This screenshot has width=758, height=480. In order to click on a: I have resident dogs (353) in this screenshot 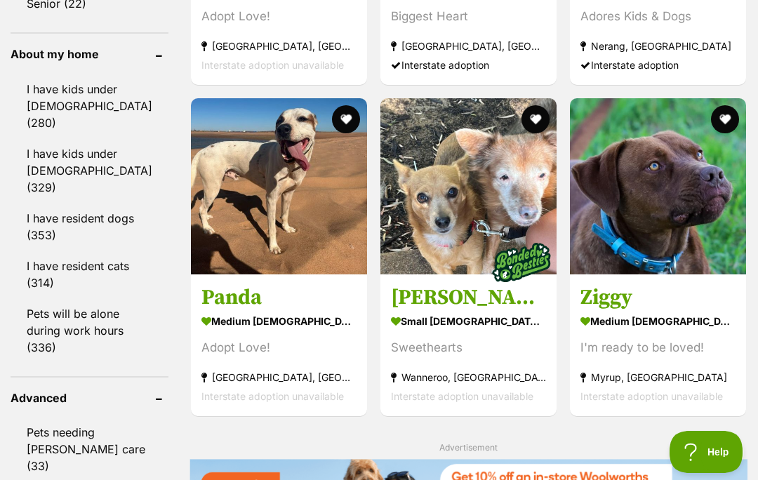, I will do `click(89, 227)`.